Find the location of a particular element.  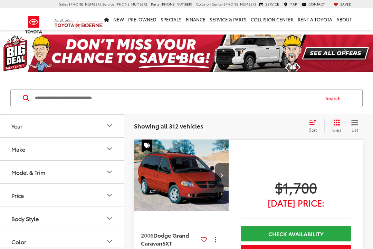

button: Search is located at coordinates (334, 98).